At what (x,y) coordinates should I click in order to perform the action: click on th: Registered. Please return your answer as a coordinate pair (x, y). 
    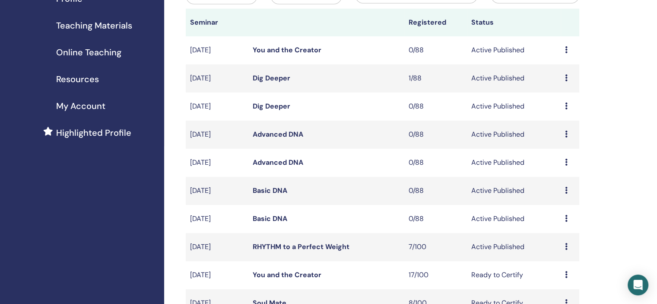
    Looking at the image, I should click on (435, 22).